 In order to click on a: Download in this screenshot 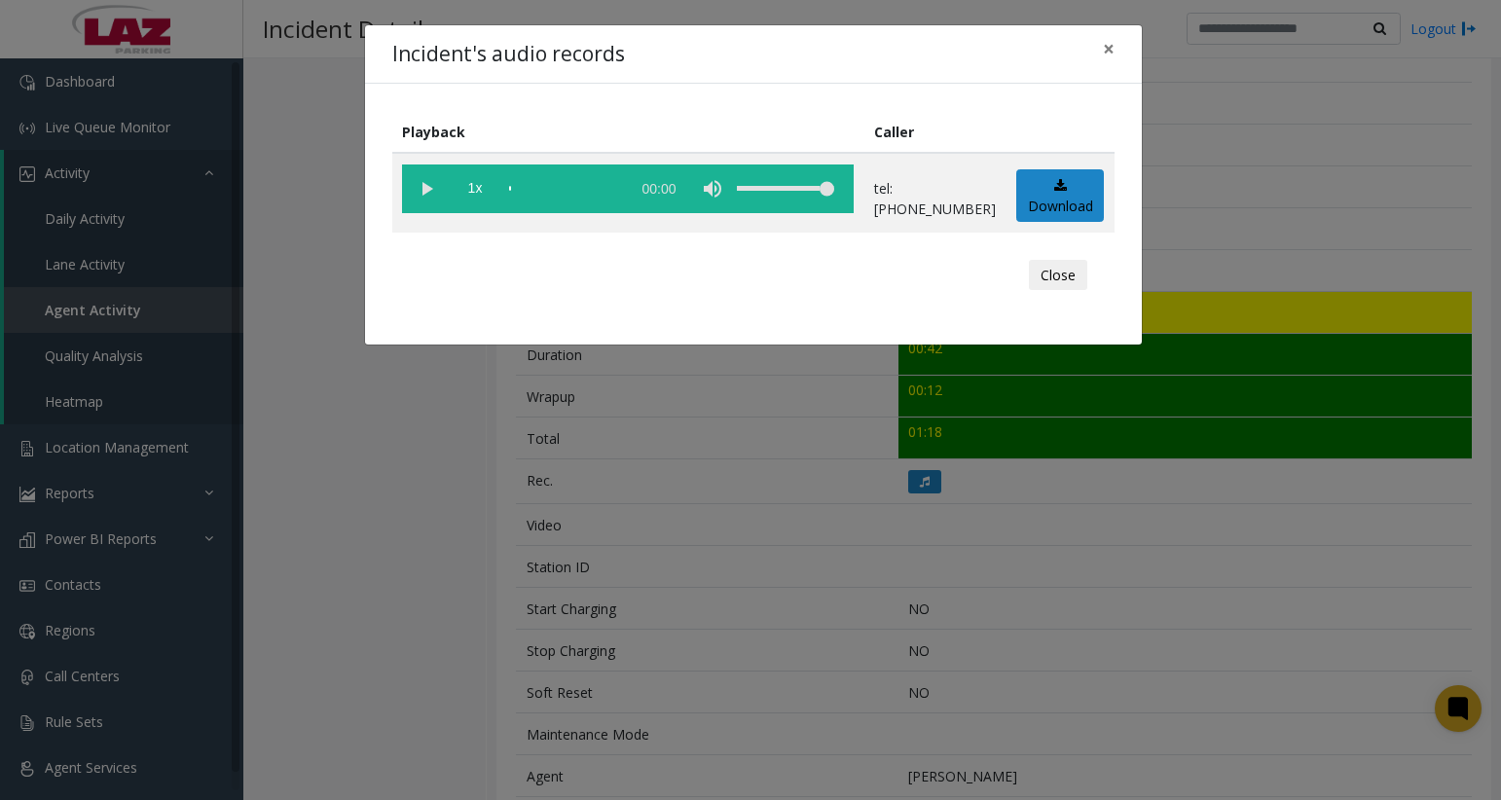, I will do `click(1060, 196)`.